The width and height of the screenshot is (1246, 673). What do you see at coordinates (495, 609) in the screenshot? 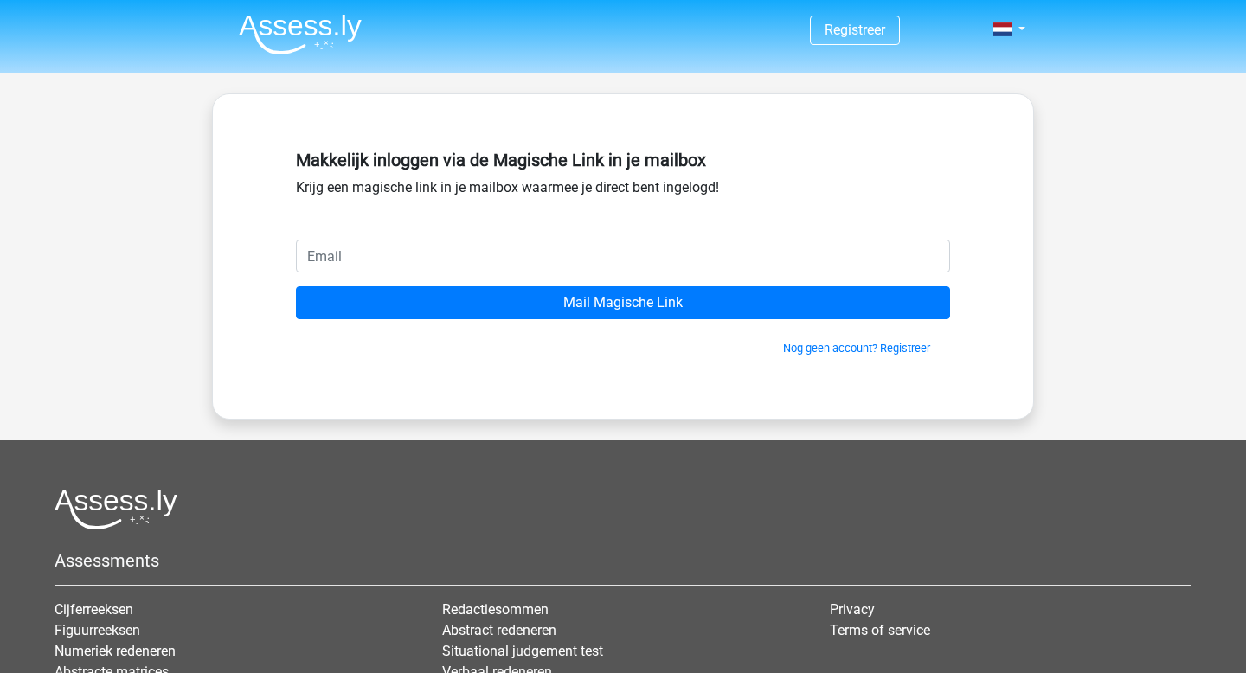
I see `a: Redactiesommen` at bounding box center [495, 609].